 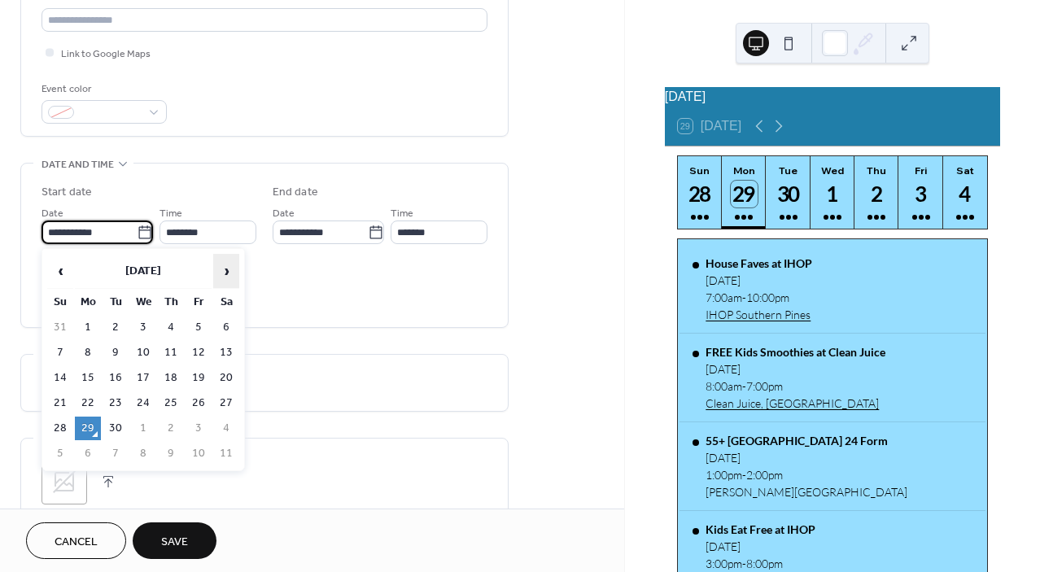 What do you see at coordinates (226, 302) in the screenshot?
I see `th: Sa` at bounding box center [226, 302].